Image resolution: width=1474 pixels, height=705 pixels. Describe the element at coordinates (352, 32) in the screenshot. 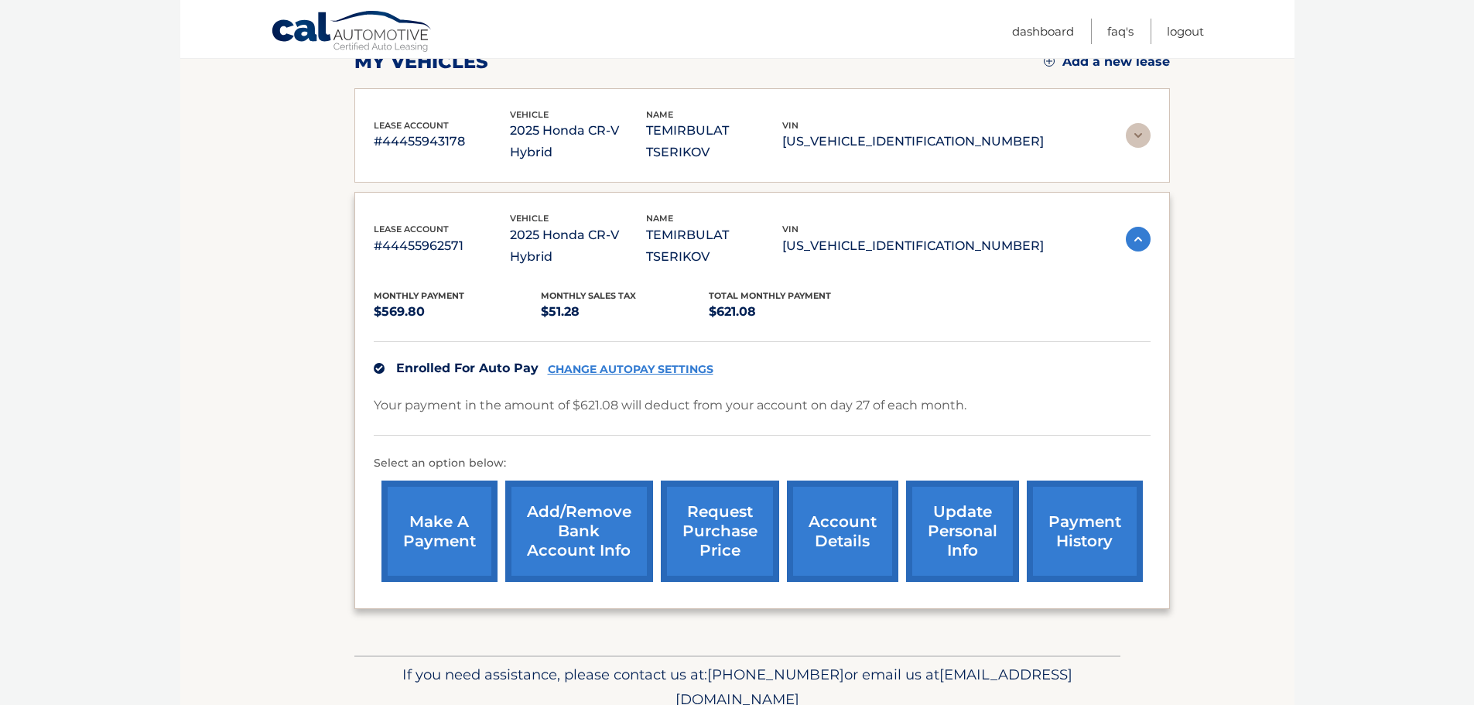

I see `a: Cal Automotive` at that location.